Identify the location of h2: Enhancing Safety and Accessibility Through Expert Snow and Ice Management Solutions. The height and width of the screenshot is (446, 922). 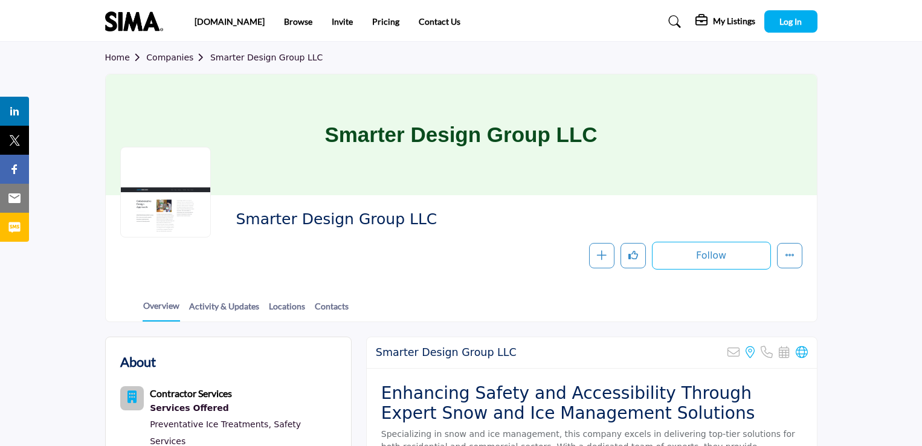
(592, 403).